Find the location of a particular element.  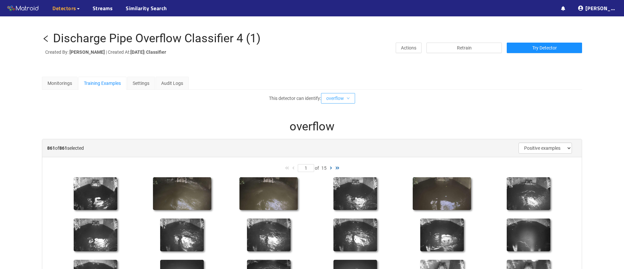

span: Actions is located at coordinates (408, 48).